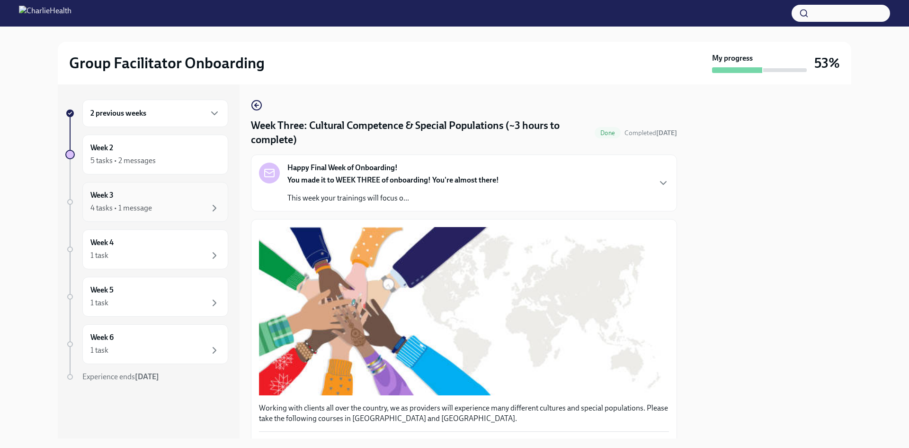 The height and width of the screenshot is (448, 909). I want to click on a: Week 41 task, so click(147, 249).